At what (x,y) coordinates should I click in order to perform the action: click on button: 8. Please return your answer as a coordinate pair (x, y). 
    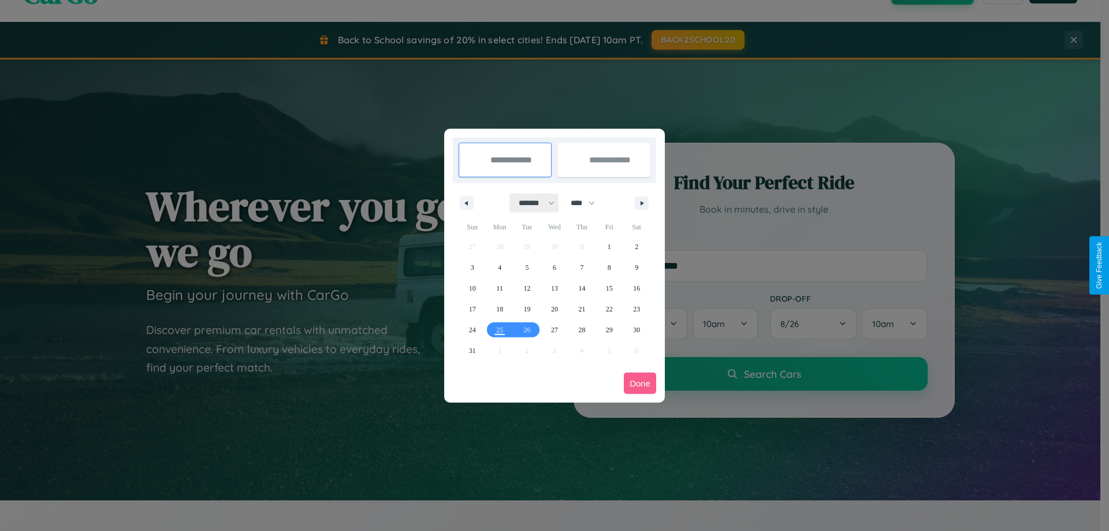
    Looking at the image, I should click on (609, 268).